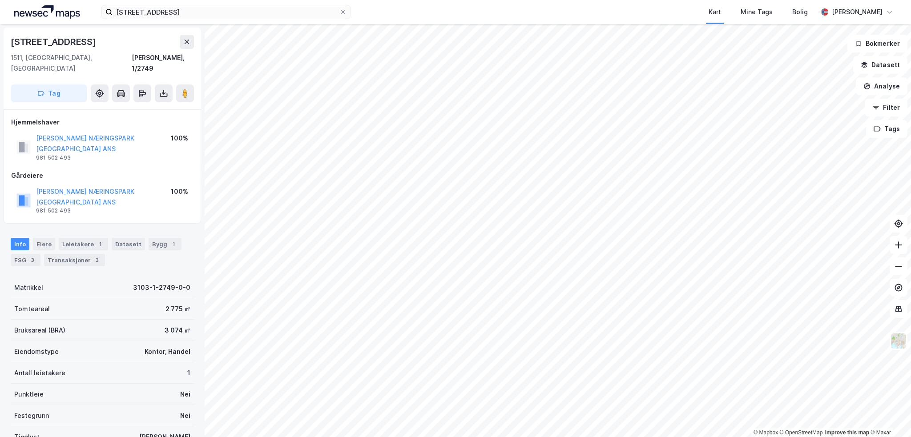 The height and width of the screenshot is (437, 911). I want to click on div: Mine Tags, so click(757, 12).